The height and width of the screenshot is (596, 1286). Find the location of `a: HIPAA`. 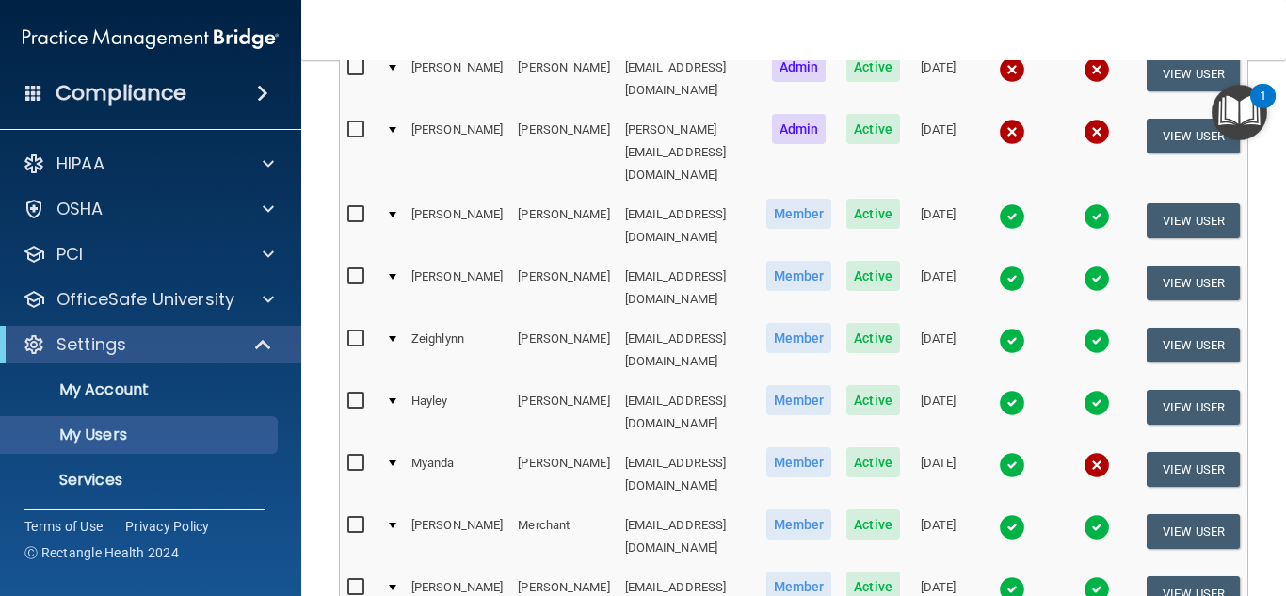

a: HIPAA is located at coordinates (148, 164).